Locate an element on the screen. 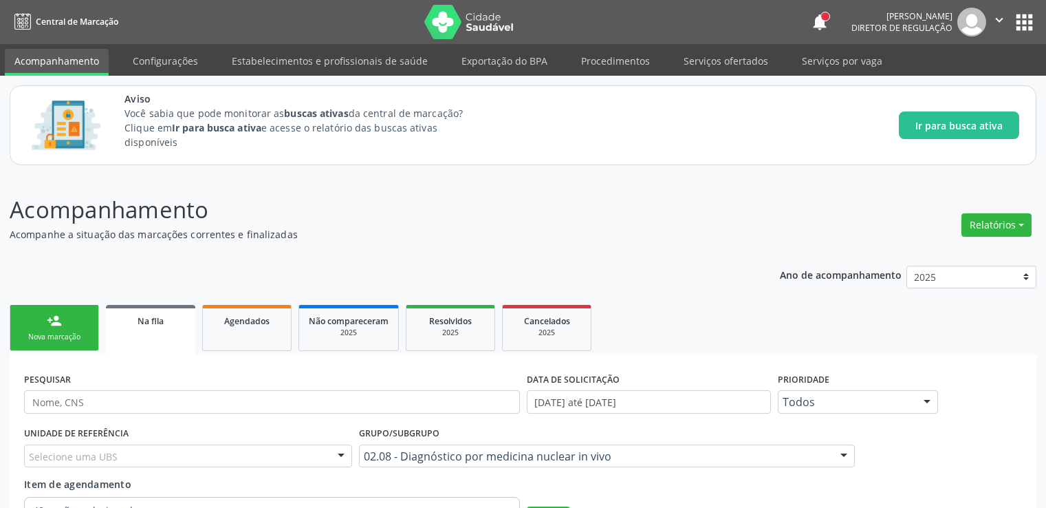 The image size is (1046, 508). a: Serviços por vaga is located at coordinates (842, 61).